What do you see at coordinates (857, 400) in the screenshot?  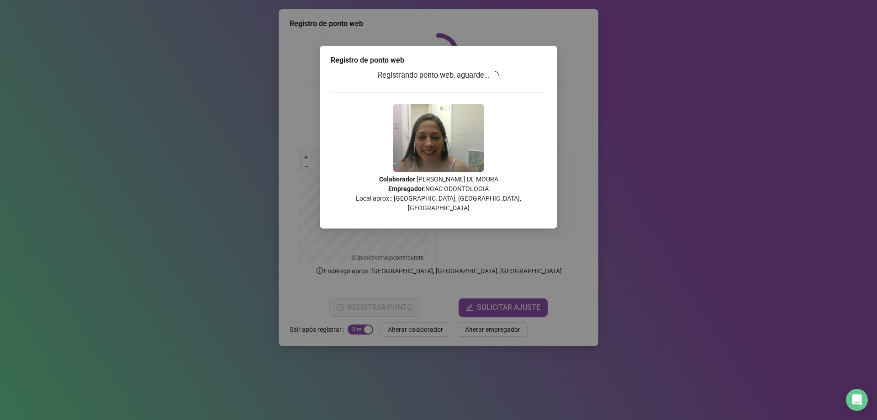 I see `div: Open Intercom Messenger` at bounding box center [857, 400].